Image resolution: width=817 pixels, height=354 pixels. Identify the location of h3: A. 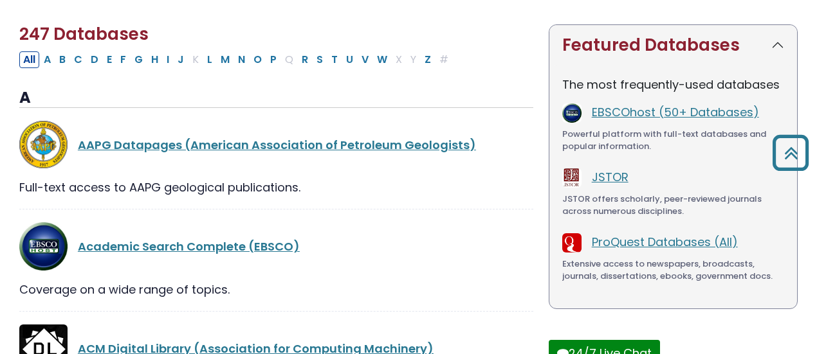
(276, 98).